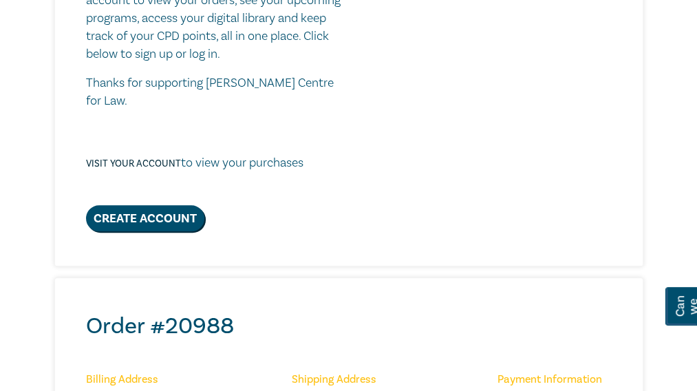 The width and height of the screenshot is (697, 391). Describe the element at coordinates (133, 164) in the screenshot. I see `a: Visit your account` at that location.